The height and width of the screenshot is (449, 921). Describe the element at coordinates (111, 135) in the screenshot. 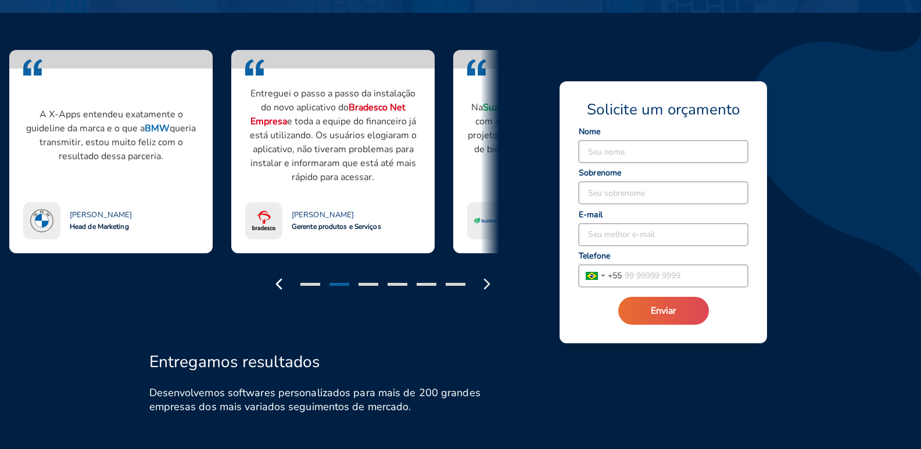

I see `p: A X-Apps entendeu exatamente o guideline da marca e o que a queria transmitir, estou muito feliz ...` at that location.